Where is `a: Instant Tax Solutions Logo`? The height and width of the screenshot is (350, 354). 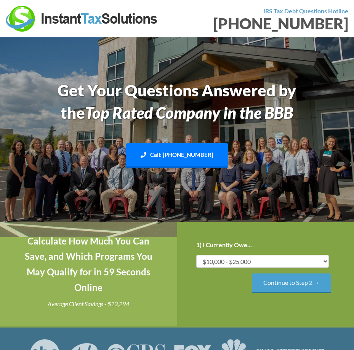
a: Instant Tax Solutions Logo is located at coordinates (82, 18).